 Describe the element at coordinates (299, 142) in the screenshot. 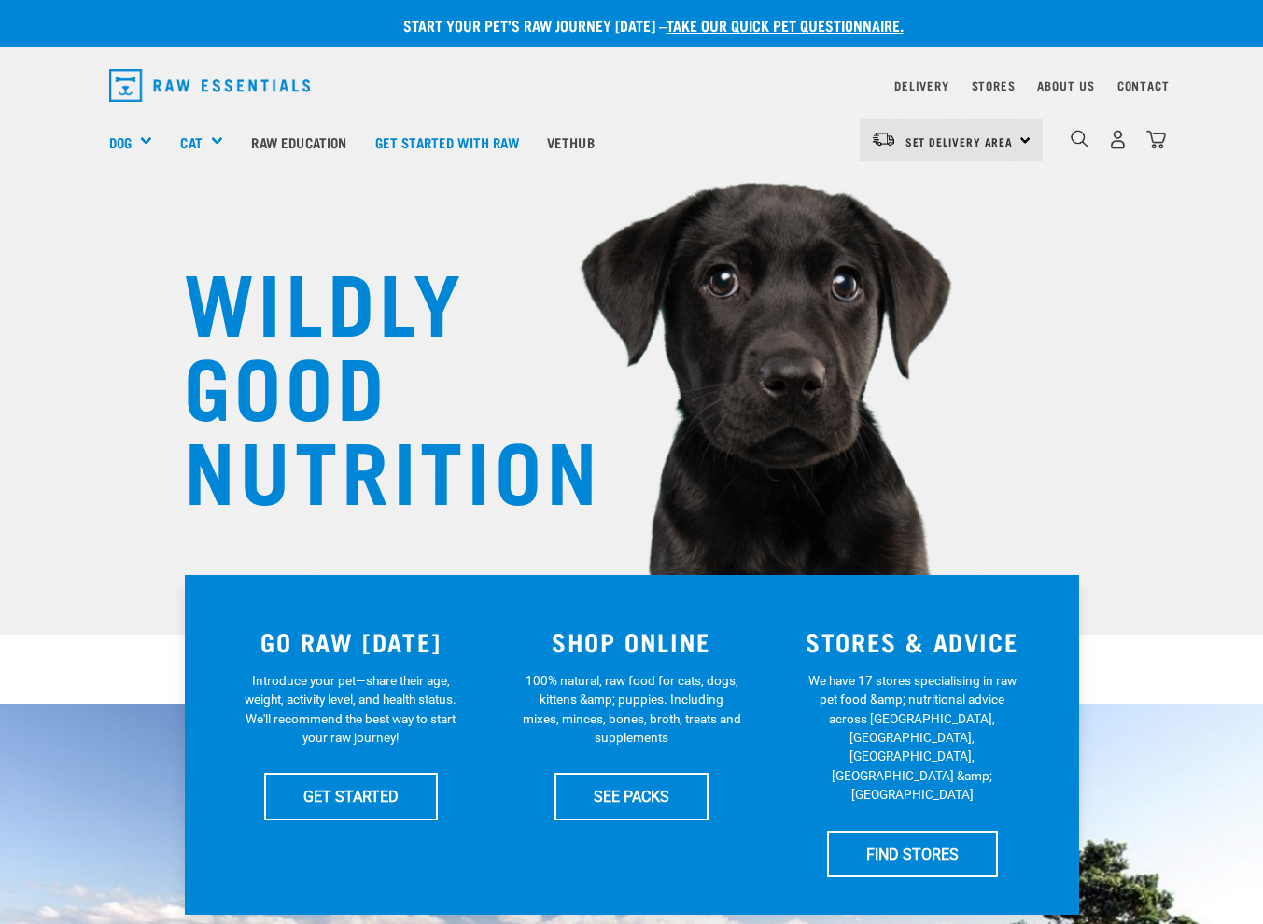

I see `a: Raw Education` at that location.